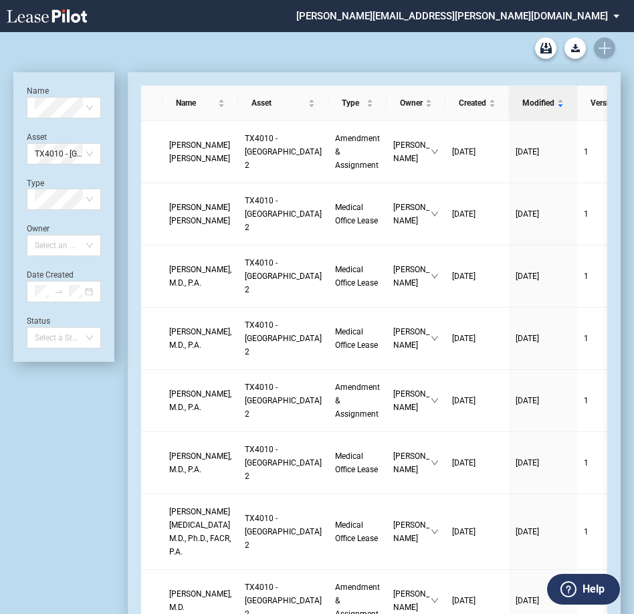 Image resolution: width=634 pixels, height=614 pixels. I want to click on th: Created, so click(477, 103).